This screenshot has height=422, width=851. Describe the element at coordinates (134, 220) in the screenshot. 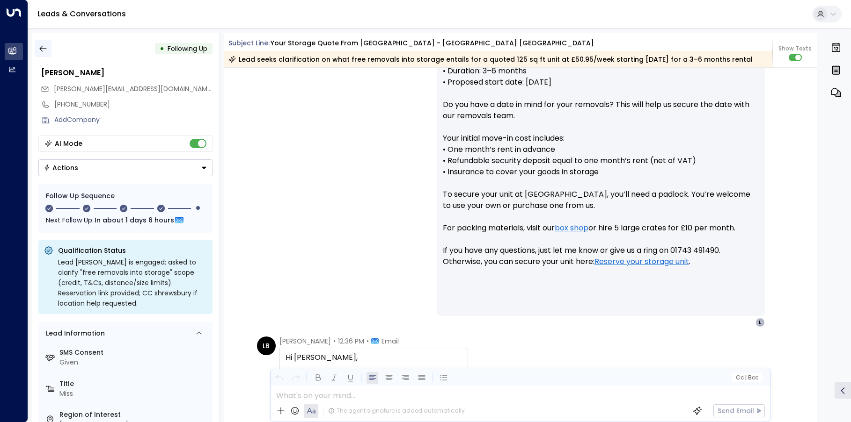

I see `span: In about 1 days 6 hours` at that location.